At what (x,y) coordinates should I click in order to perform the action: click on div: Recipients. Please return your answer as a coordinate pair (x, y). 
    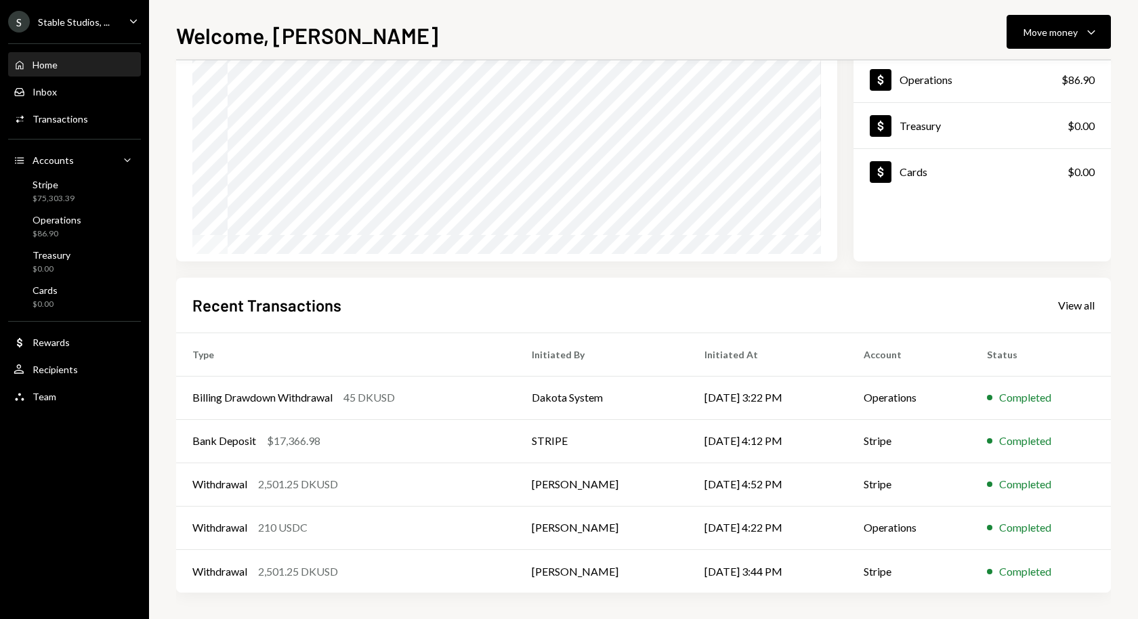
    Looking at the image, I should click on (55, 369).